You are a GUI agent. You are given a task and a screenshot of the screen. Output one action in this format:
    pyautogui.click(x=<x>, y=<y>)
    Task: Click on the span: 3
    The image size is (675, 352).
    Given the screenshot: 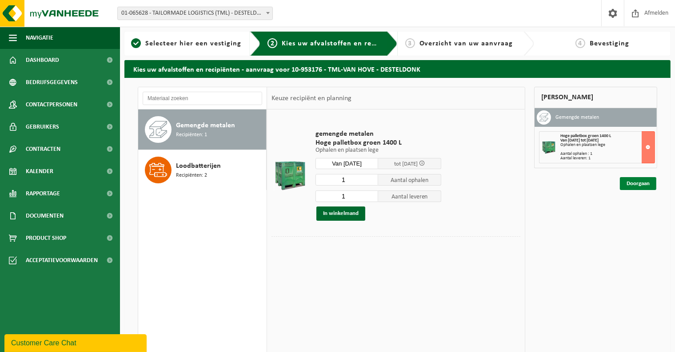 What is the action you would take?
    pyautogui.click(x=410, y=43)
    